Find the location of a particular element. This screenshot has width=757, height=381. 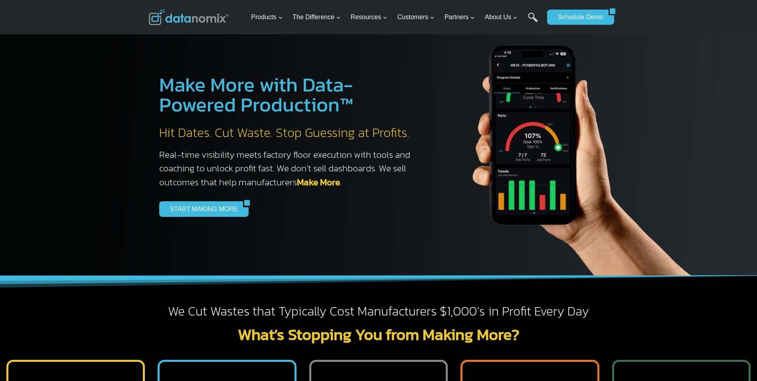

a: Search is located at coordinates (533, 21).